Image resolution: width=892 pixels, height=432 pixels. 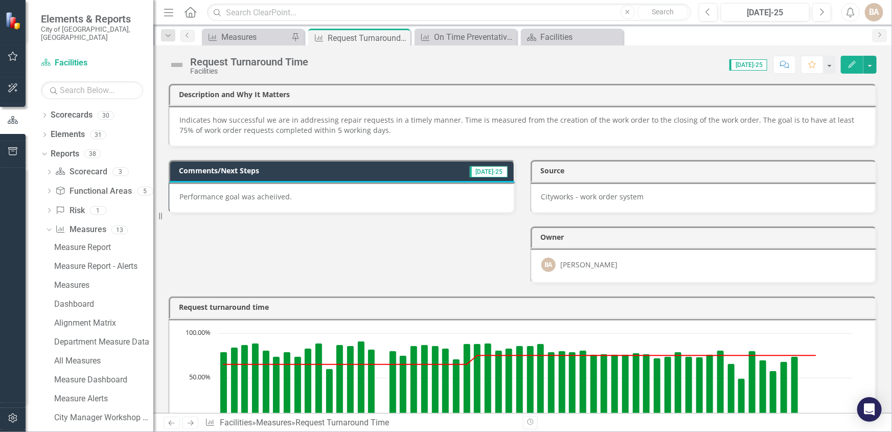 I want to click on a: Functional Areas, so click(x=93, y=191).